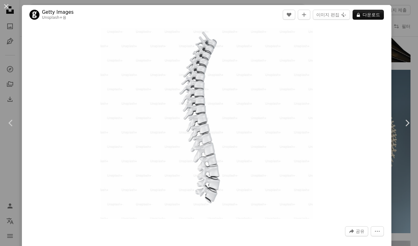 The width and height of the screenshot is (418, 246). Describe the element at coordinates (207, 123) in the screenshot. I see `button: 이 이미지 확대` at that location.